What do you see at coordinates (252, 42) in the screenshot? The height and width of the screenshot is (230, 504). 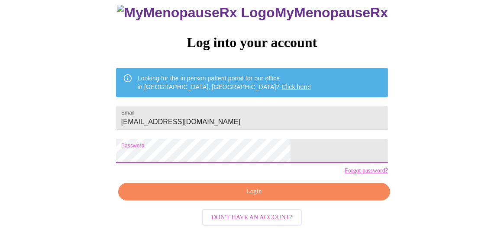 I see `h3: Log into your account` at bounding box center [252, 42].